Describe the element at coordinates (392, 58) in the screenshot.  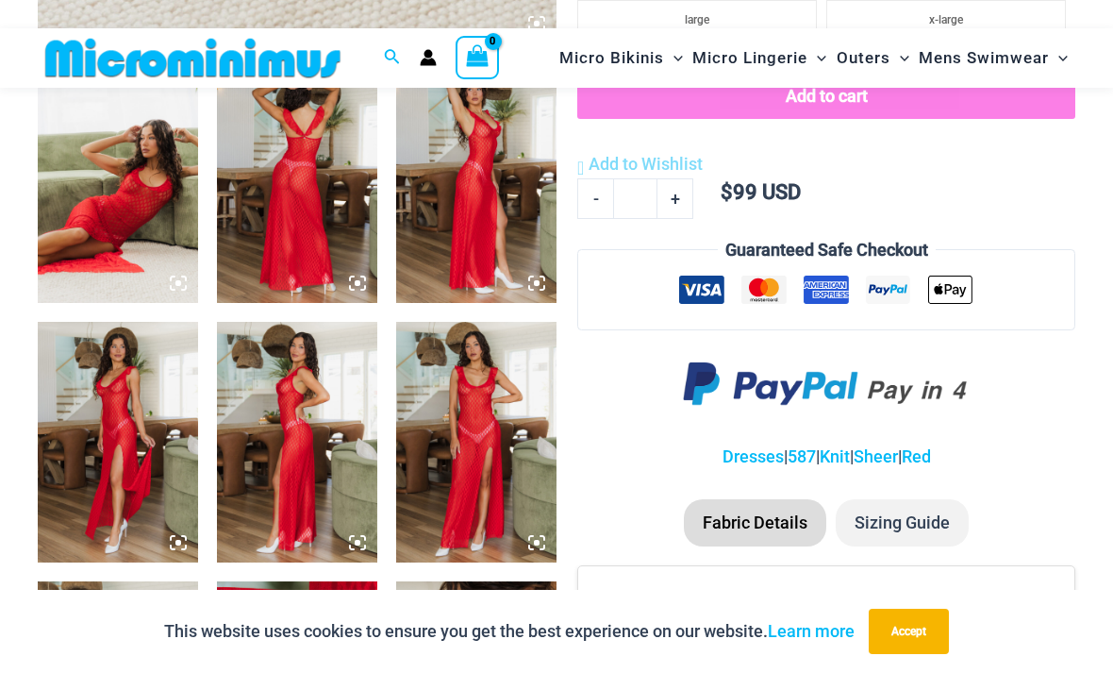
I see `a: Search icon link` at that location.